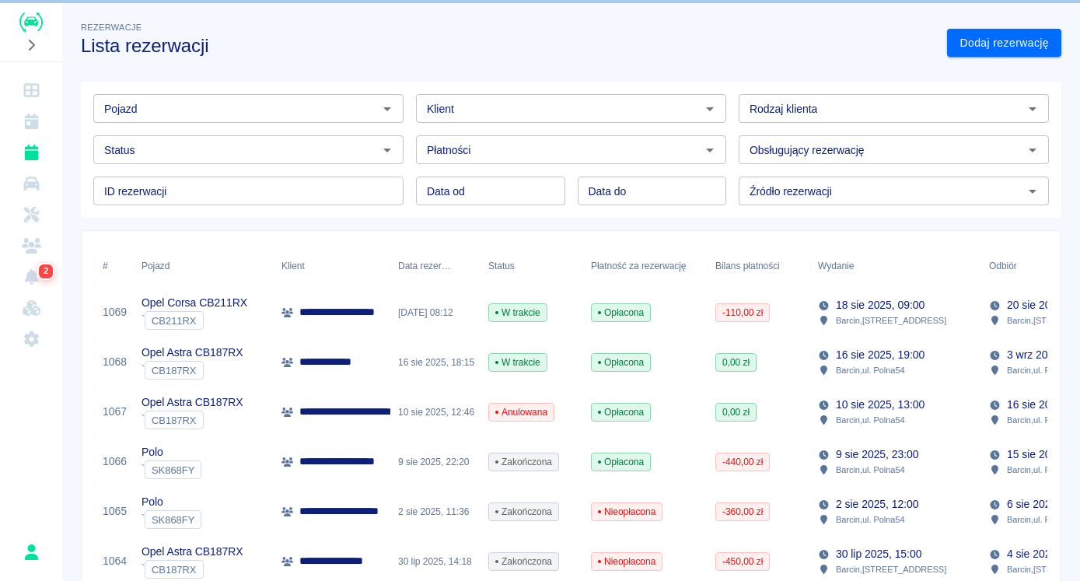 This screenshot has height=581, width=1080. I want to click on a: Kalendarz, so click(31, 121).